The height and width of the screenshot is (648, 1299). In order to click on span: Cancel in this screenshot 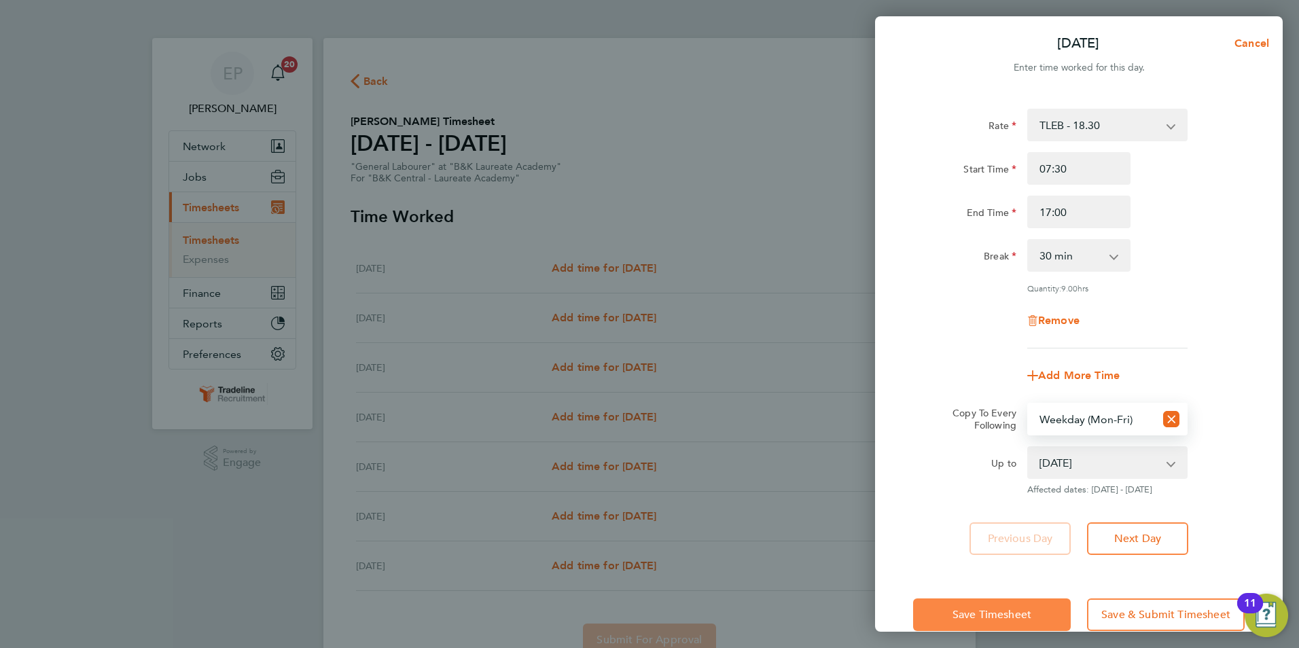, I will do `click(1249, 43)`.